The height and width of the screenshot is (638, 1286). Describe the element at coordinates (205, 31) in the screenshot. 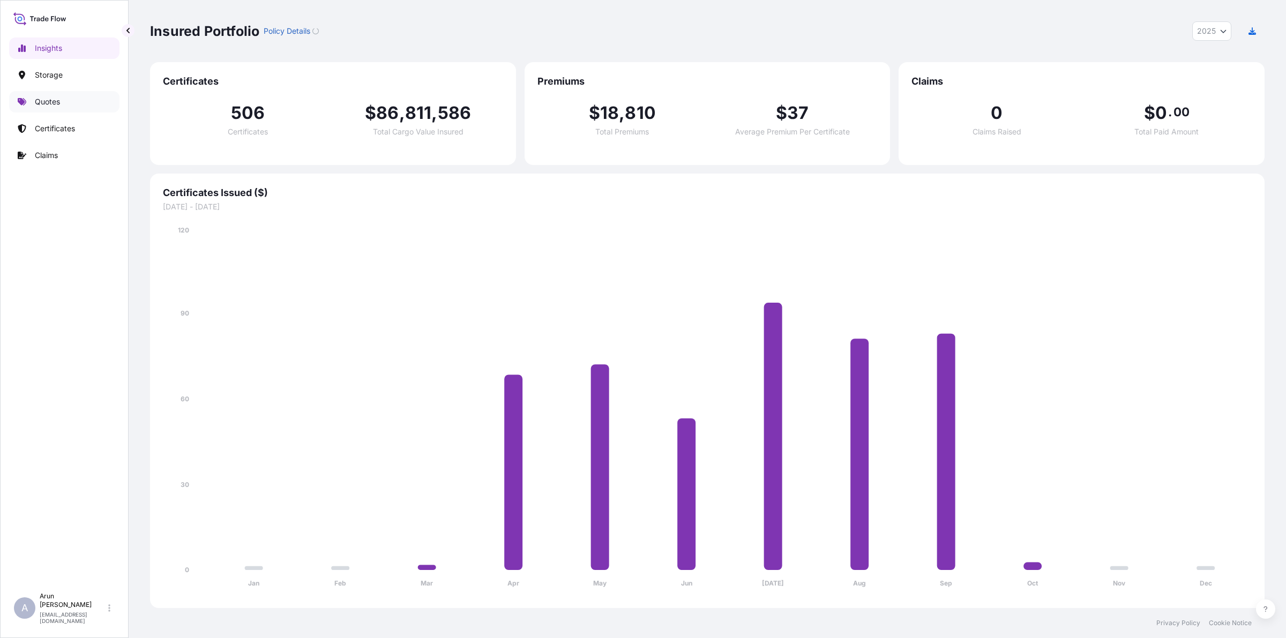

I see `p: Insured Portfolio` at that location.